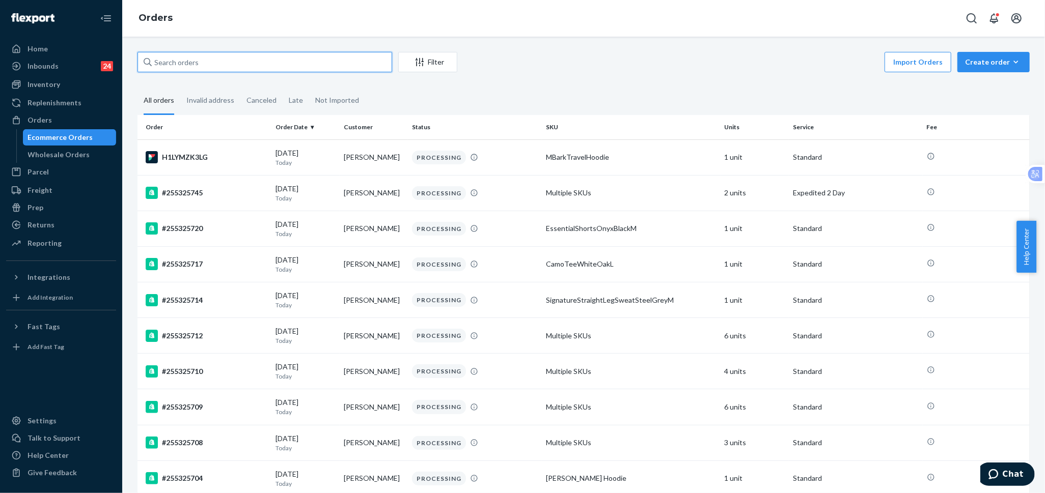 The image size is (1045, 493). Describe the element at coordinates (33, 12) in the screenshot. I see `span: Chat` at that location.